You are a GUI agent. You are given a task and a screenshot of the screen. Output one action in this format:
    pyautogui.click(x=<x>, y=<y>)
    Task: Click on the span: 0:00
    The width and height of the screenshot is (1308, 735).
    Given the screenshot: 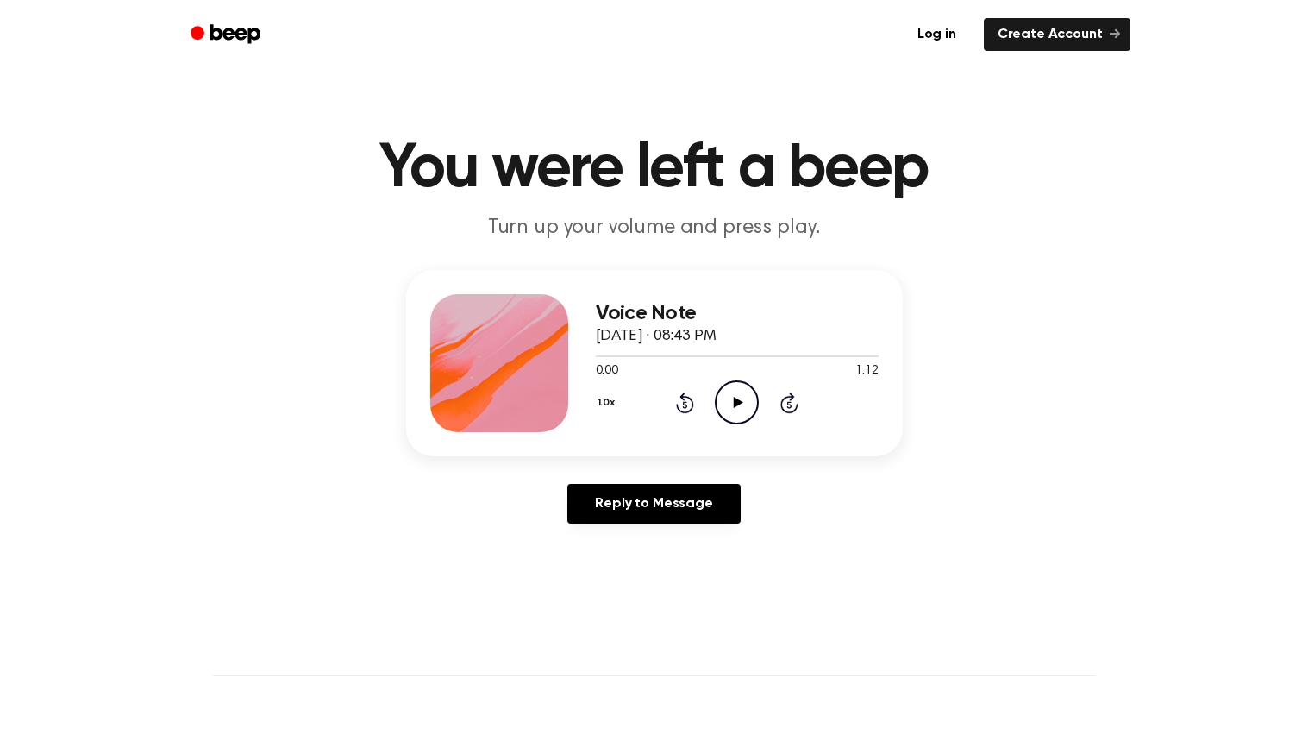 What is the action you would take?
    pyautogui.click(x=607, y=371)
    